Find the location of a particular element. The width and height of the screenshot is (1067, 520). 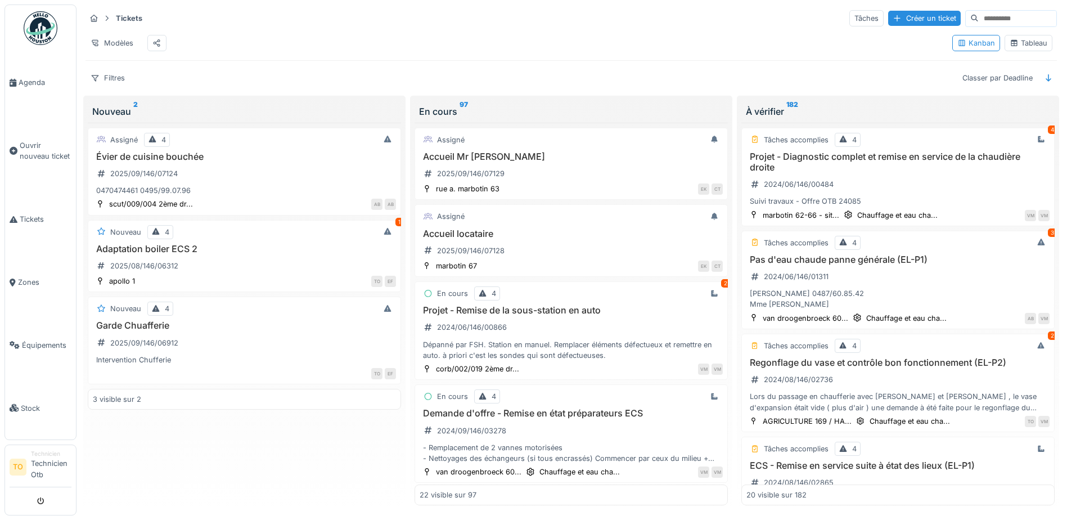

div: 2024/09/146/03278 is located at coordinates (471, 430).